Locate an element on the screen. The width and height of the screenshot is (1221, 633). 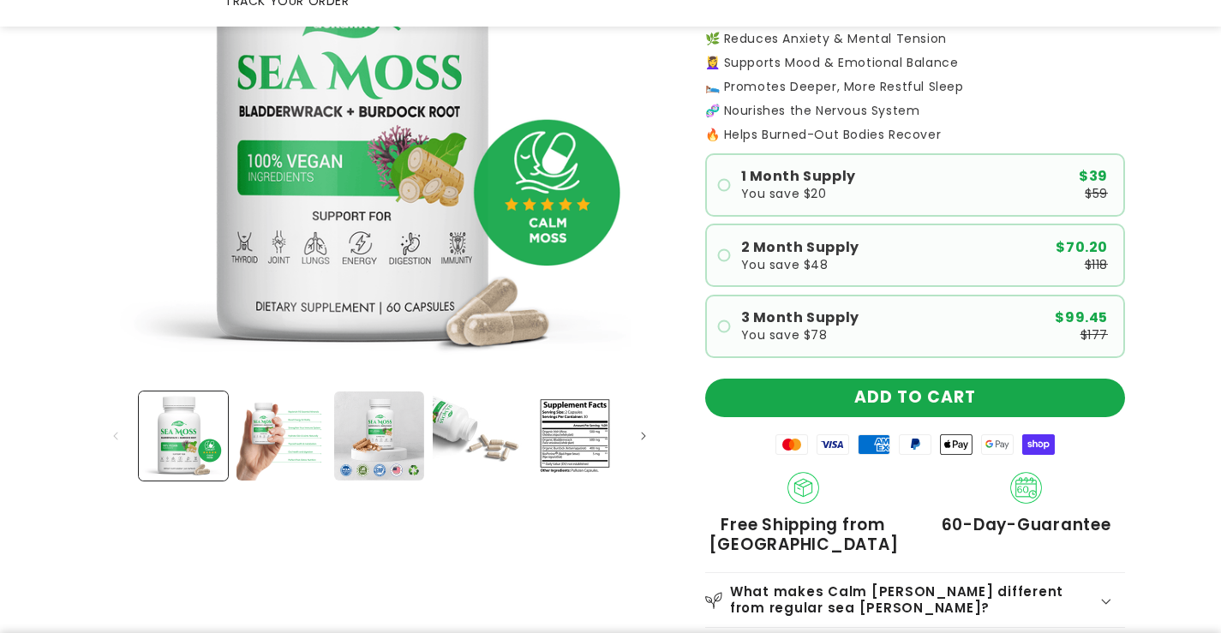
button: Load image 5 in gallery view is located at coordinates (575, 436).